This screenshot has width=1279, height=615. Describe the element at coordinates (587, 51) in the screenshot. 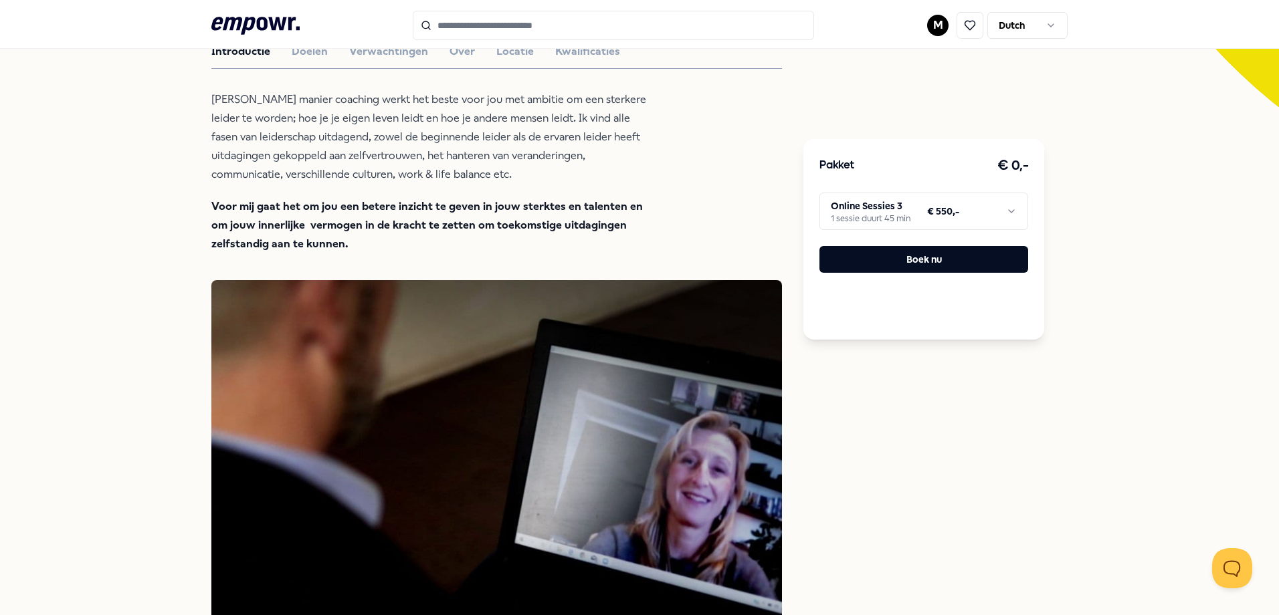

I see `button: Kwalificaties` at that location.